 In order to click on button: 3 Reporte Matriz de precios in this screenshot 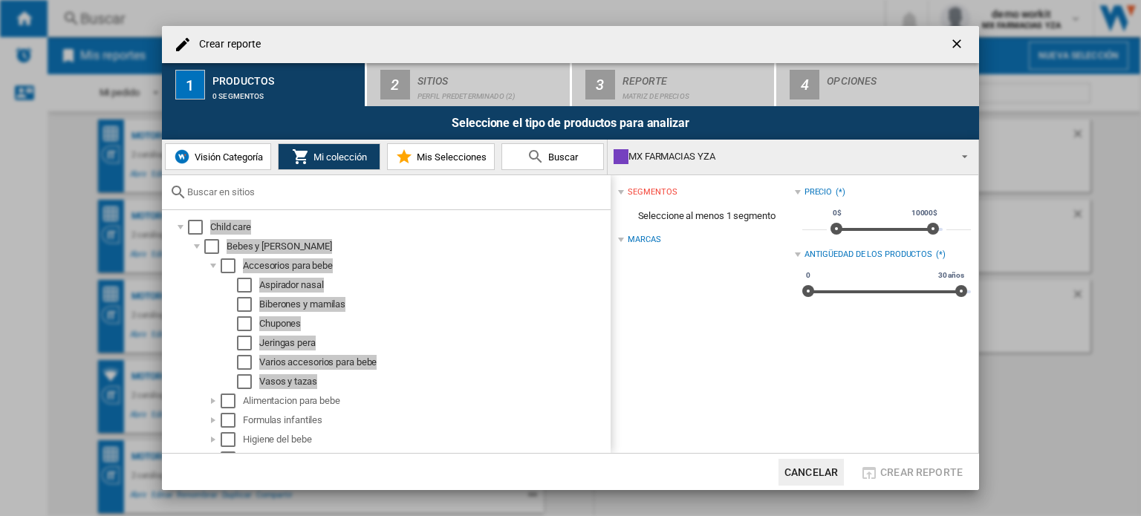, I will do `click(673, 85)`.